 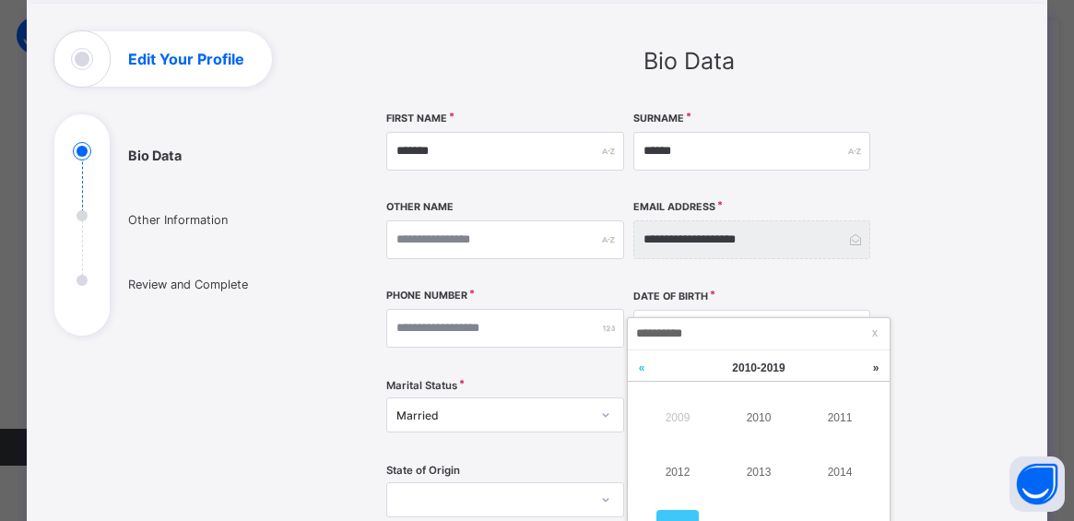 What do you see at coordinates (419, 207) in the screenshot?
I see `label: Other Name` at bounding box center [419, 207].